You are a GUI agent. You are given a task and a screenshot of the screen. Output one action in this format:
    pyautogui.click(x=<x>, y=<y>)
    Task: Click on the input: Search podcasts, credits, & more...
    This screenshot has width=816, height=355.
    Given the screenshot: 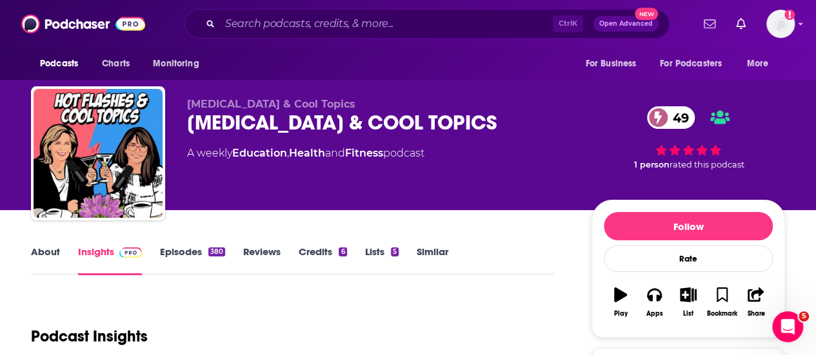 What is the action you would take?
    pyautogui.click(x=386, y=24)
    